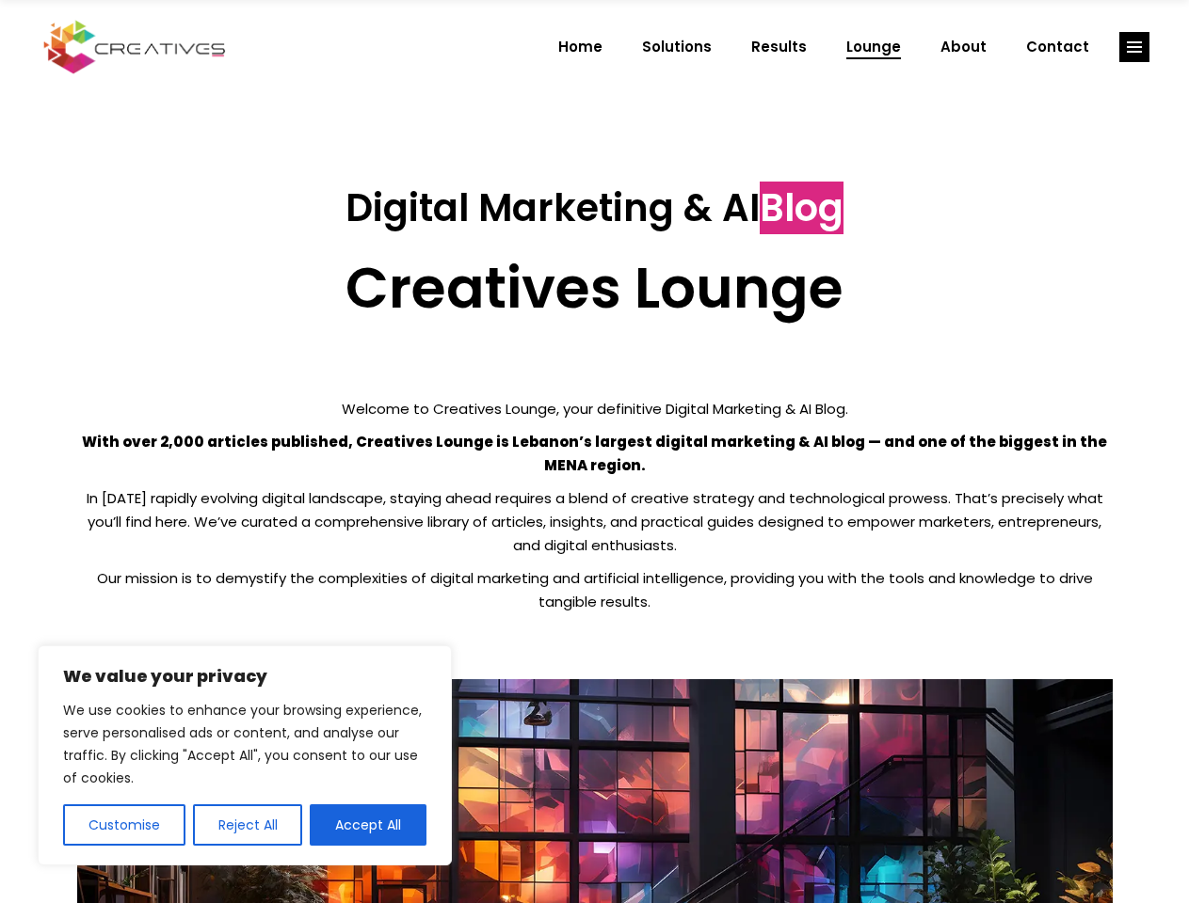  I want to click on p: Our mission is to demystify the complexities of digital marketing and artificial intelligence, pr..., so click(595, 590).